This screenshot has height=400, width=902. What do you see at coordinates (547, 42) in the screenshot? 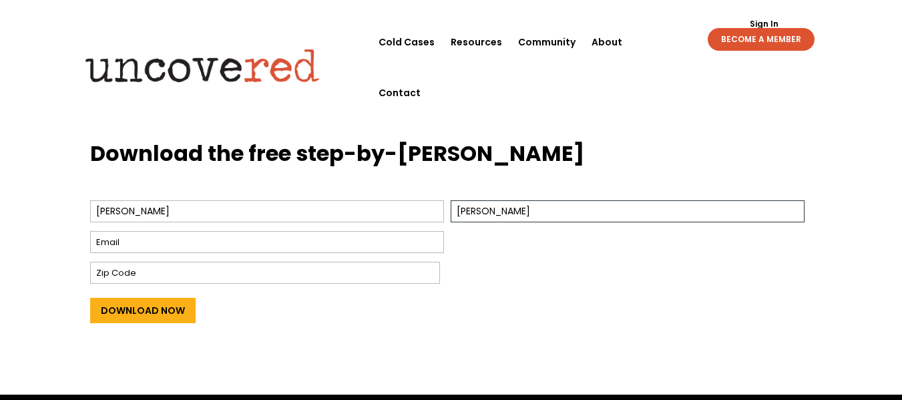
I see `a: Community` at bounding box center [547, 42].